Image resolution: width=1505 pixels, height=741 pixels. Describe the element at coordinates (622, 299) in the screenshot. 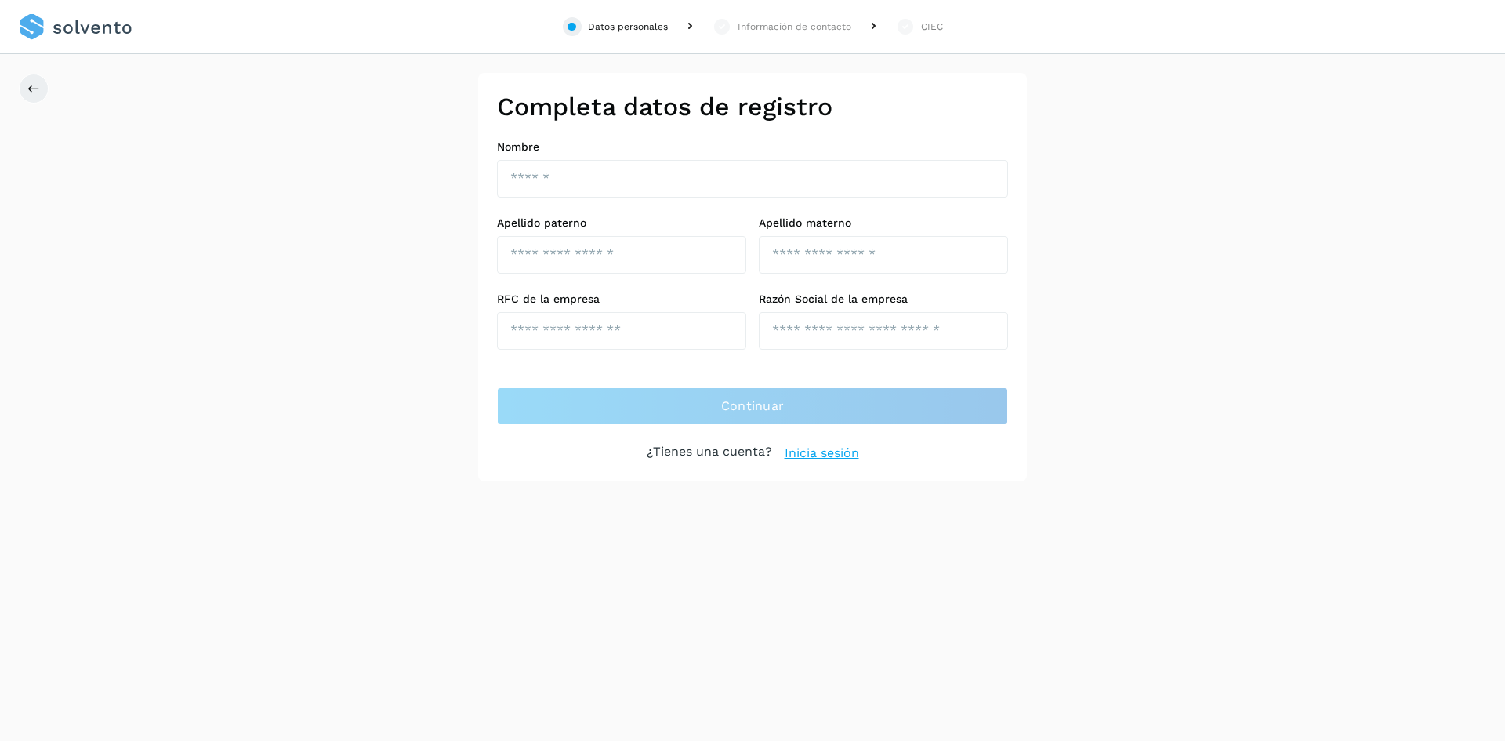

I see `label: RFC de la empresa` at that location.